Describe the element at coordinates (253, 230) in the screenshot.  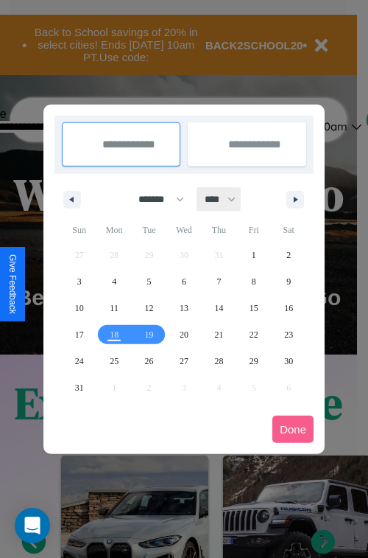
I see `span: Fri` at that location.